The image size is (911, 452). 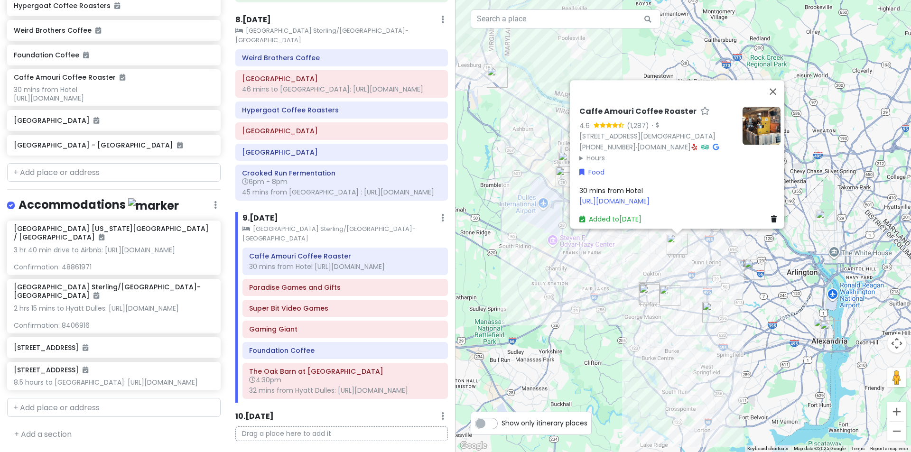 I want to click on span: 4:30pm, so click(x=265, y=380).